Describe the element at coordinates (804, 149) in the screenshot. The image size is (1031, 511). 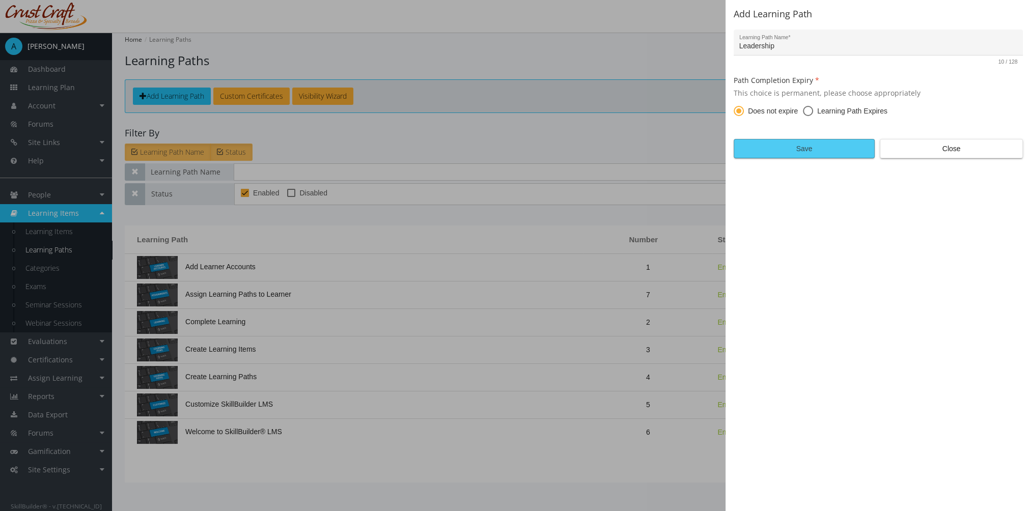
I see `button: Save` at that location.